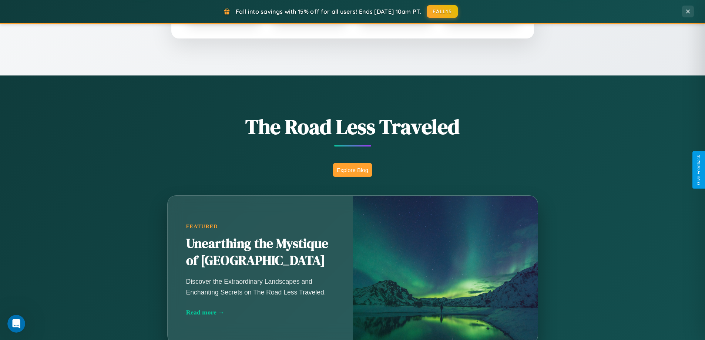 The height and width of the screenshot is (340, 705). Describe the element at coordinates (442, 11) in the screenshot. I see `button: FALL15` at that location.